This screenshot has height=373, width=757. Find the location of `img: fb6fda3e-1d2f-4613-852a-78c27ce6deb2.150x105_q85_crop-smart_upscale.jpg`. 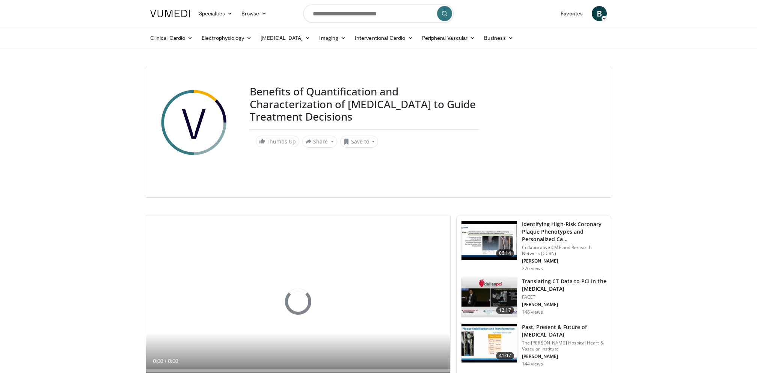

img: fb6fda3e-1d2f-4613-852a-78c27ce6deb2.150x105_q85_crop-smart_upscale.jpg is located at coordinates (489, 240).